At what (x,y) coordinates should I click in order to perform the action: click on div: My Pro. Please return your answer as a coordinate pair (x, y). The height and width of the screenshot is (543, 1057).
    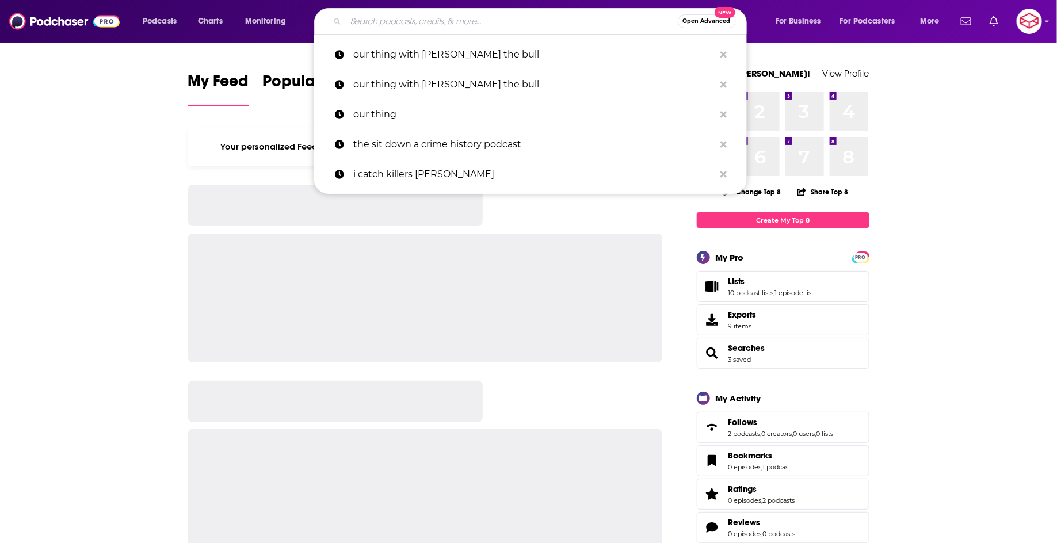
    Looking at the image, I should click on (729, 257).